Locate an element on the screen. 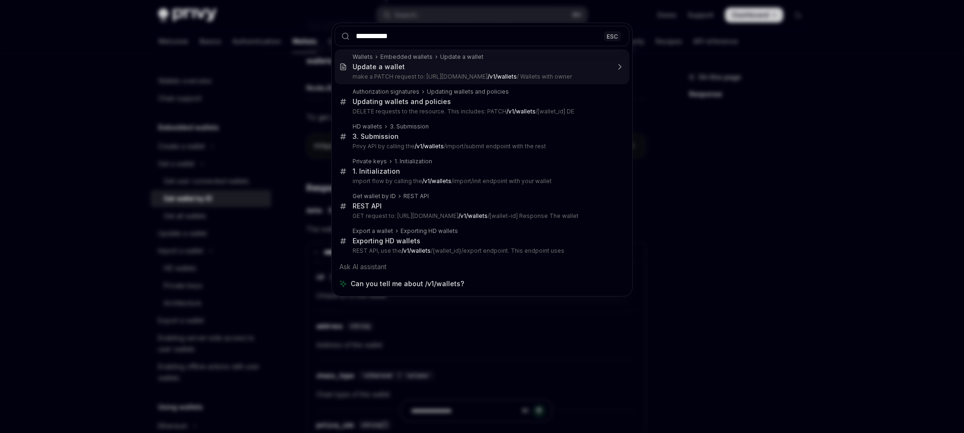  span: Can you tell me about /v1/wallets? is located at coordinates (407, 284).